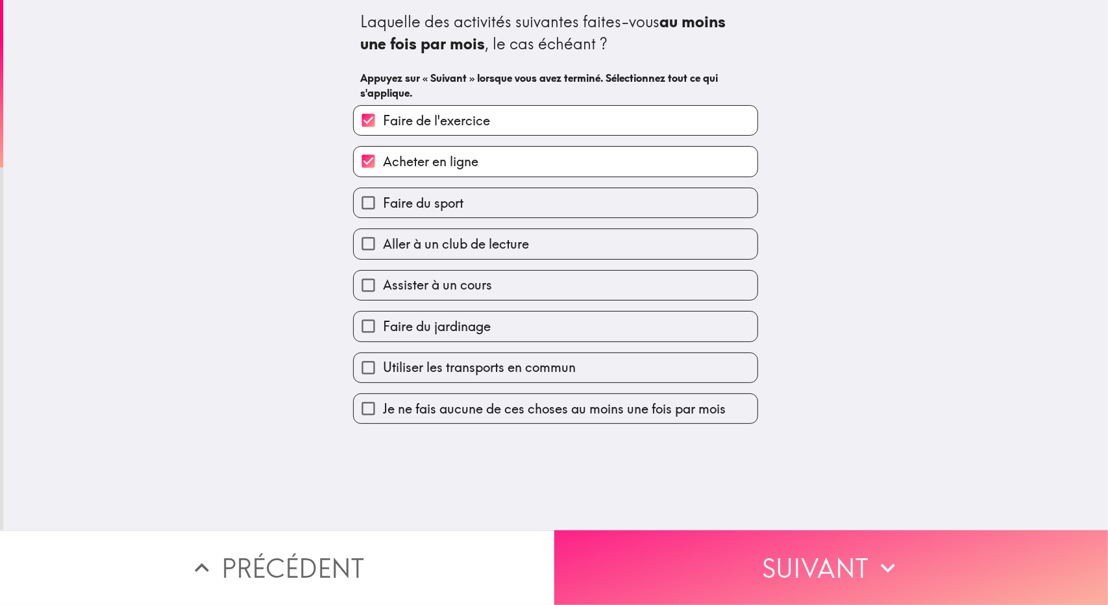 Image resolution: width=1108 pixels, height=605 pixels. I want to click on button: Acheter en ligne, so click(556, 161).